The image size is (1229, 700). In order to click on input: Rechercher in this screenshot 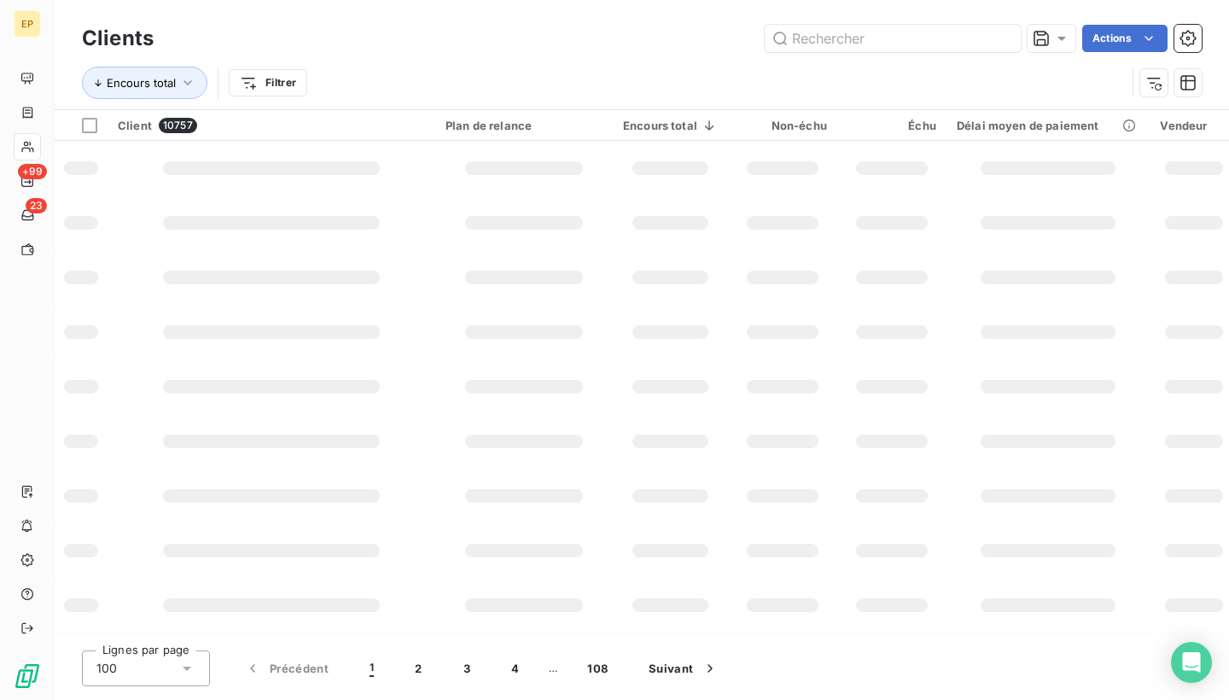, I will do `click(893, 38)`.